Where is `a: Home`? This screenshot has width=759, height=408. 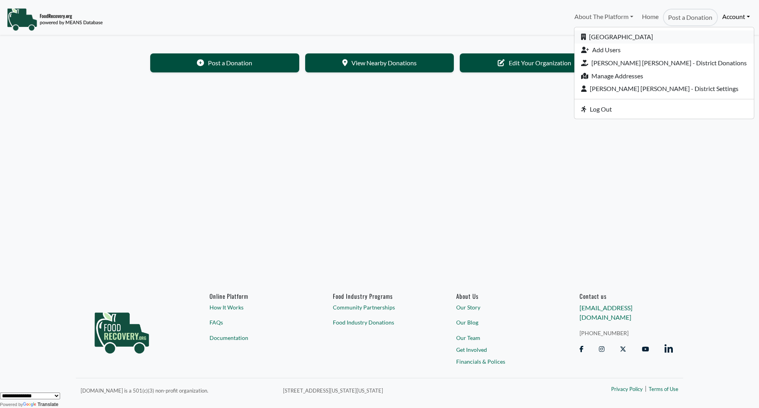 a: Home is located at coordinates (651, 17).